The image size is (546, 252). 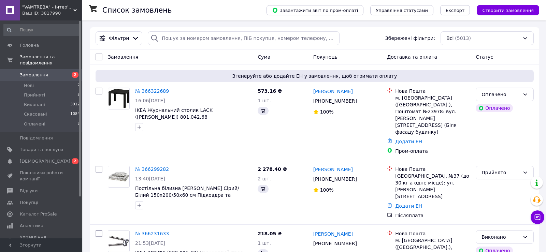 I want to click on a: Створити замовлення, so click(x=504, y=10).